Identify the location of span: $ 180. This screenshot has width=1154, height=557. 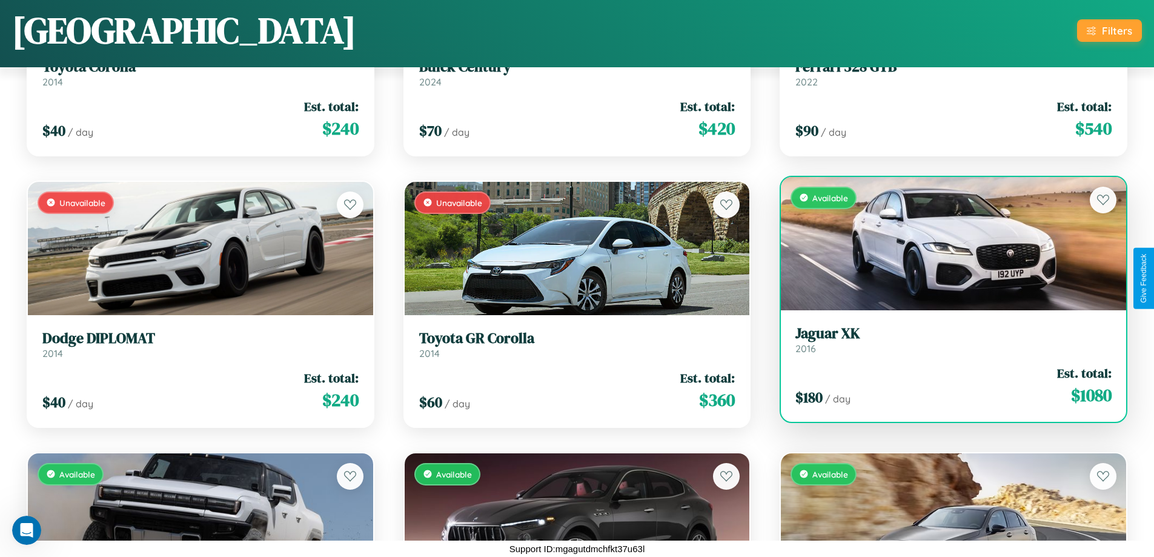
(809, 397).